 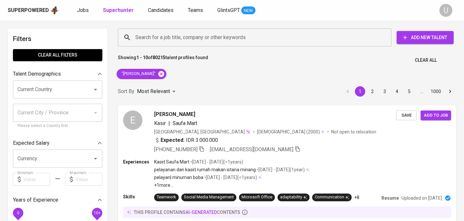 What do you see at coordinates (332, 197) in the screenshot?
I see `div: Communication` at bounding box center [332, 197].